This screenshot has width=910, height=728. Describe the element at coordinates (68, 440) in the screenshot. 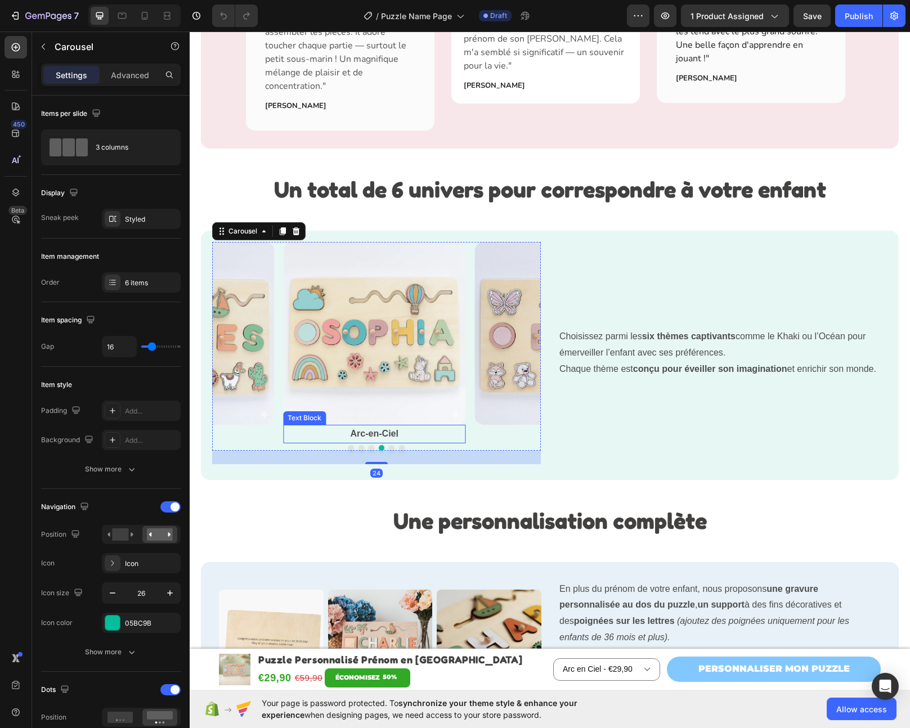

I see `div: Background` at that location.